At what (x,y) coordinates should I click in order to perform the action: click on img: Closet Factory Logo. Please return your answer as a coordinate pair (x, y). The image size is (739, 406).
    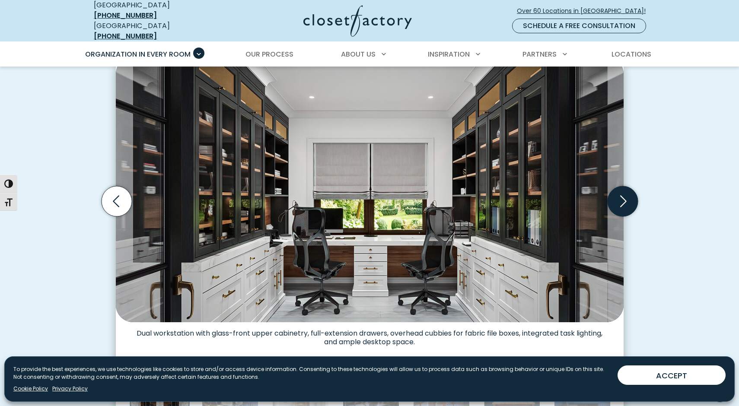
    Looking at the image, I should click on (357, 21).